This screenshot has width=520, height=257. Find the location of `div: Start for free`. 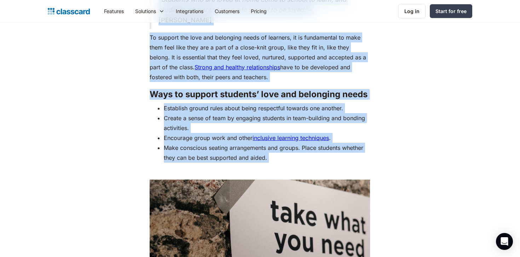

div: Start for free is located at coordinates (451, 11).